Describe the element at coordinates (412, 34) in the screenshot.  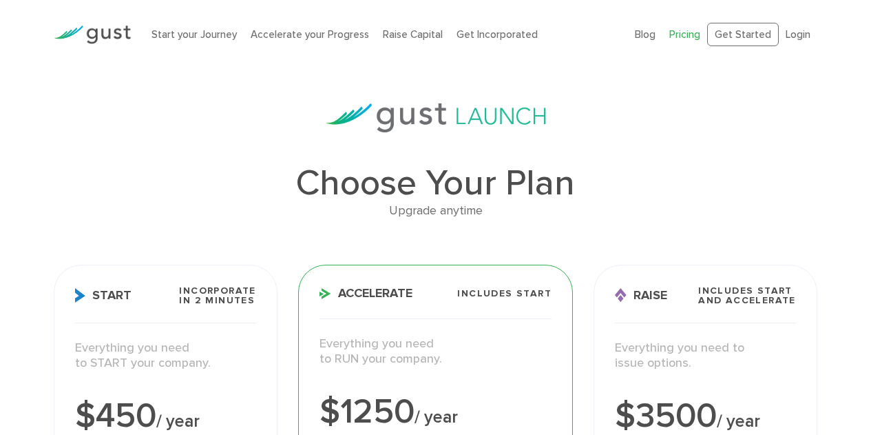
I see `a: Raise Capital` at that location.